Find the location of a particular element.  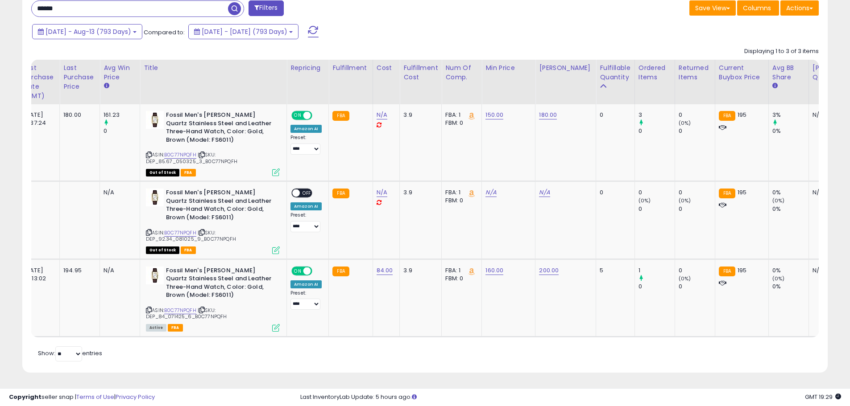

div: 161.23 is located at coordinates (121, 115).